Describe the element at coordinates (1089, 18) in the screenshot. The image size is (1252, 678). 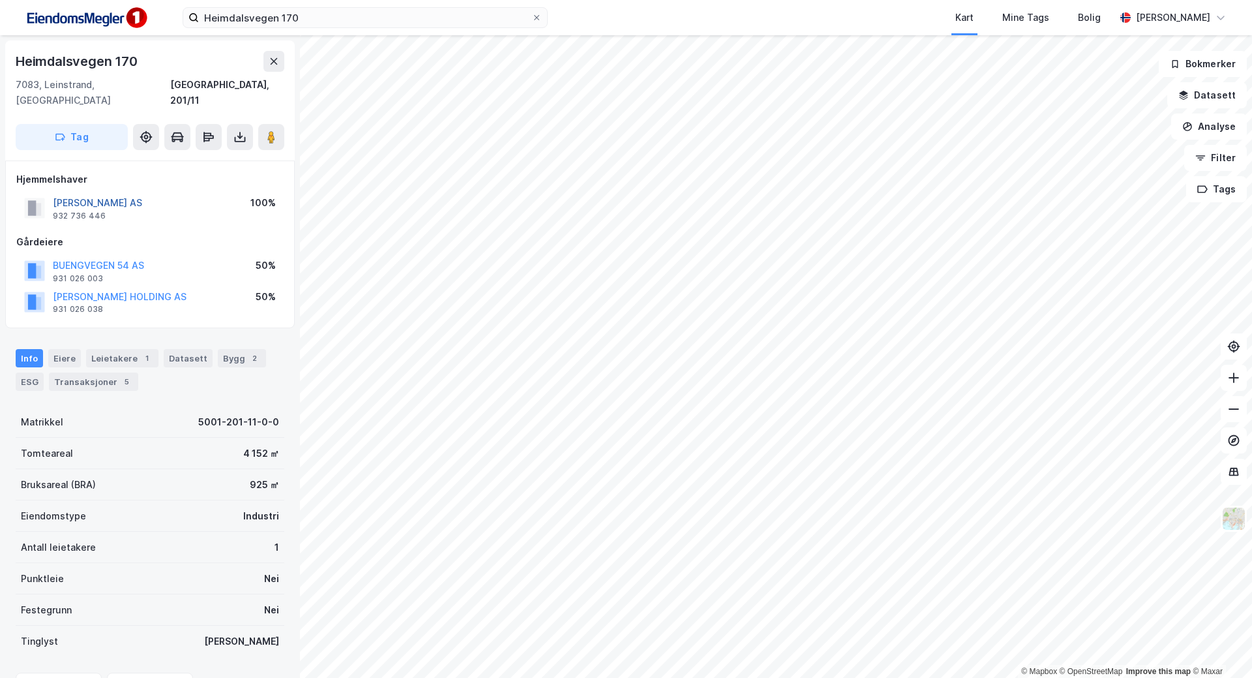
I see `div: Bolig` at that location.